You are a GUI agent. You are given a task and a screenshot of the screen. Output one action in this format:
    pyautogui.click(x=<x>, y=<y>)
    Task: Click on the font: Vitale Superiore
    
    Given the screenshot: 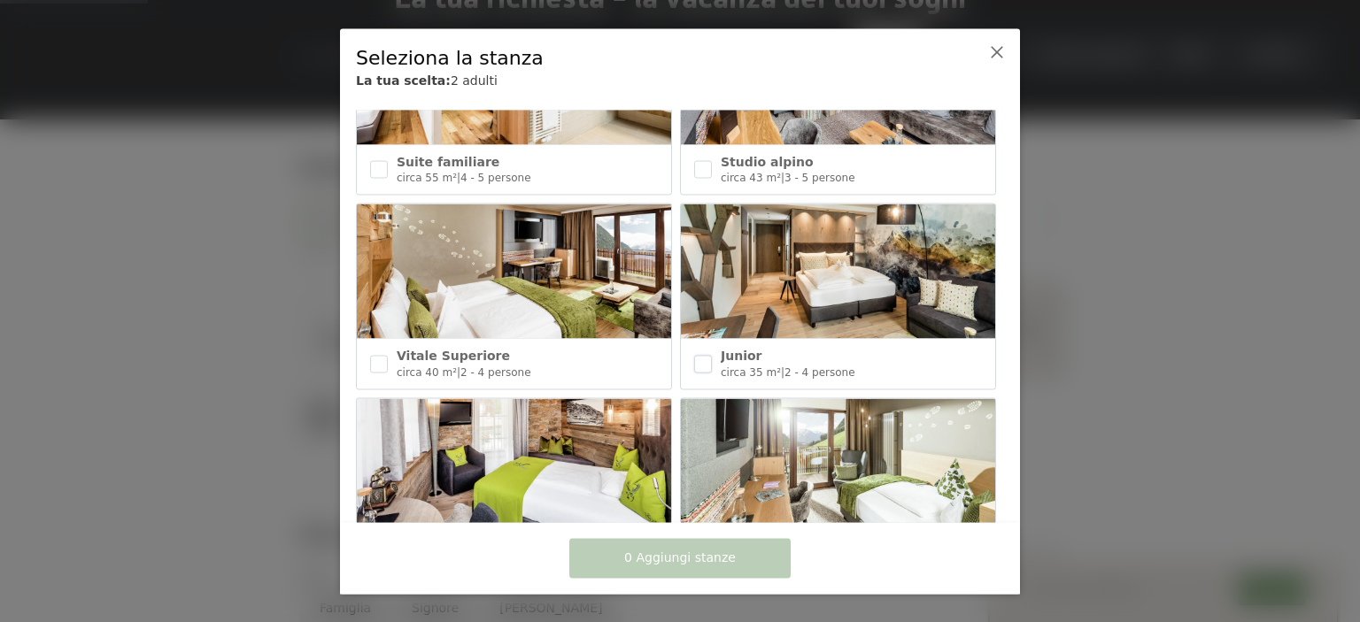 What is the action you would take?
    pyautogui.click(x=453, y=356)
    